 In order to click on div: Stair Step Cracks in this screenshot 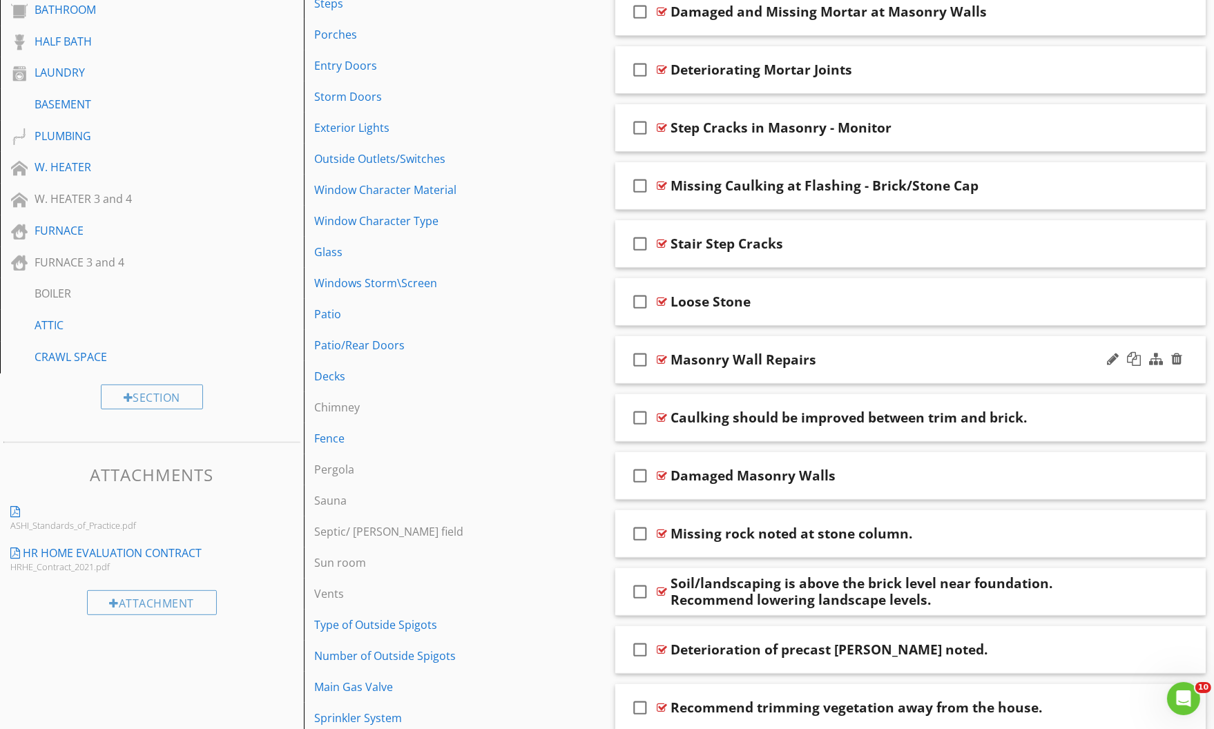, I will do `click(726, 244)`.